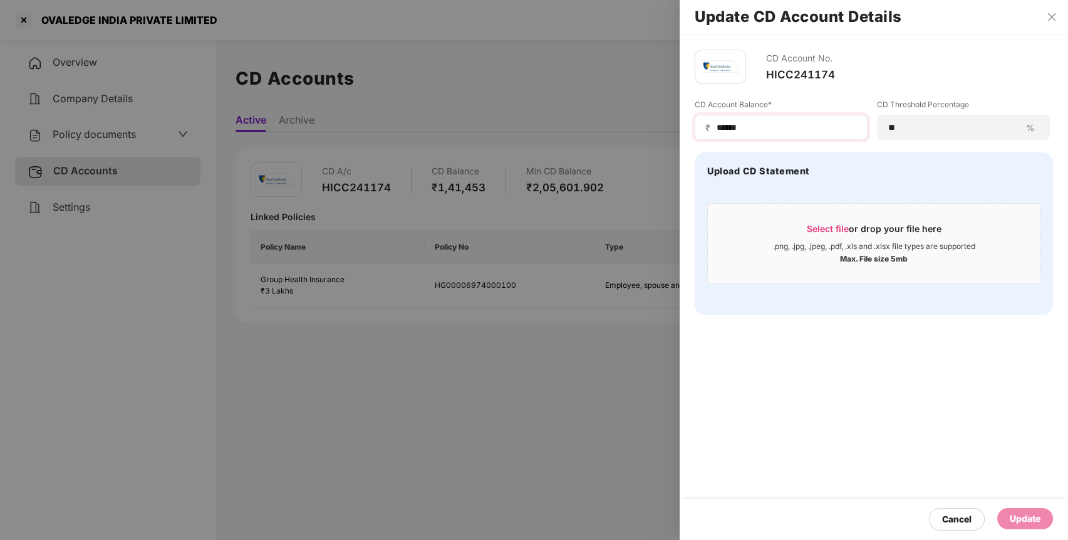 The image size is (1068, 540). Describe the element at coordinates (801, 58) in the screenshot. I see `div: CD Account No.` at that location.